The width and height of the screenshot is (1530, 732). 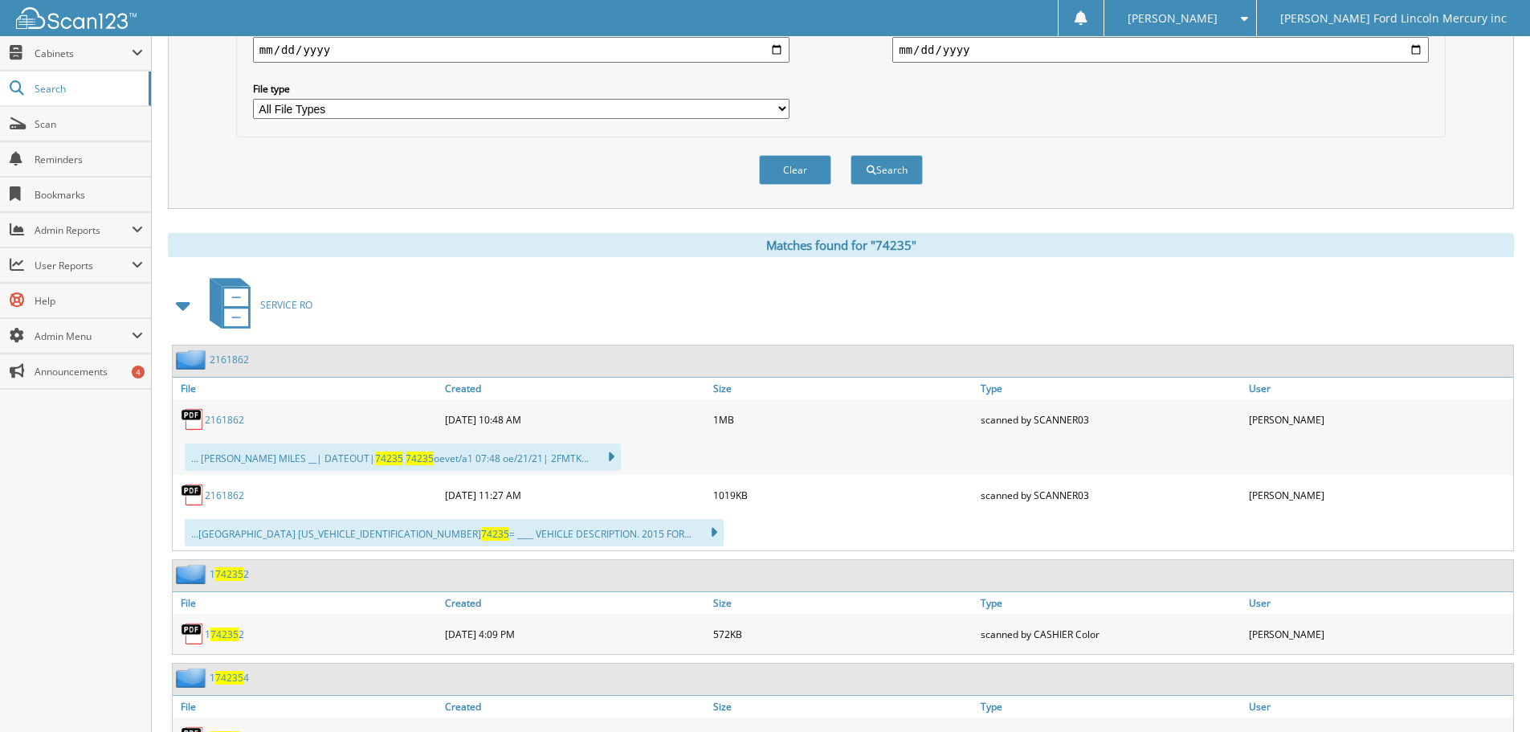 I want to click on span: Search, so click(x=88, y=88).